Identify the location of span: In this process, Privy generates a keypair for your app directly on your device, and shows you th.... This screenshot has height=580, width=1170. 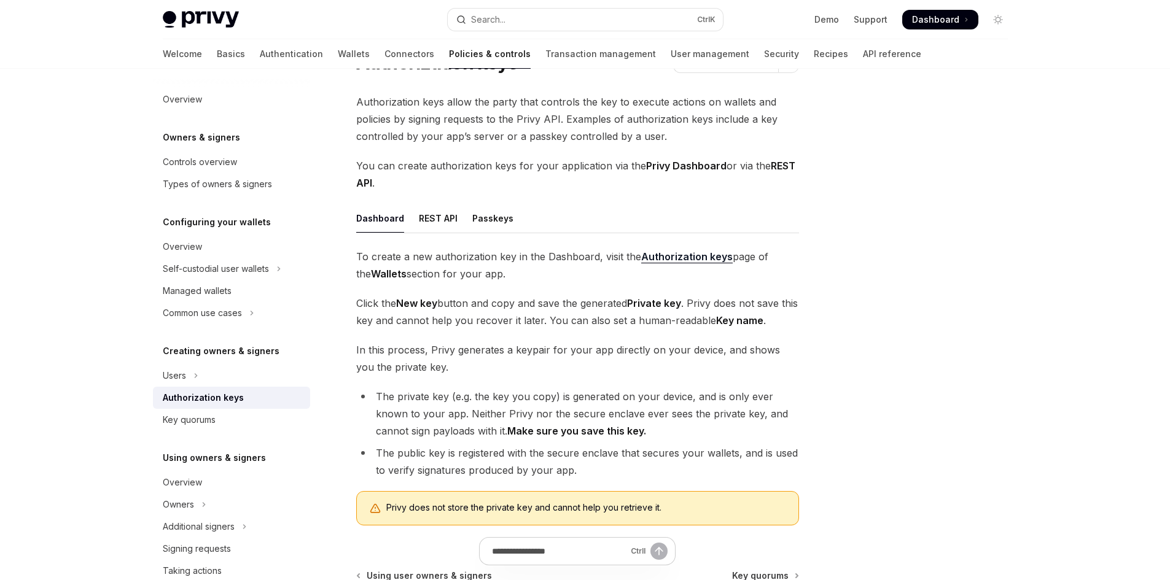
(577, 359).